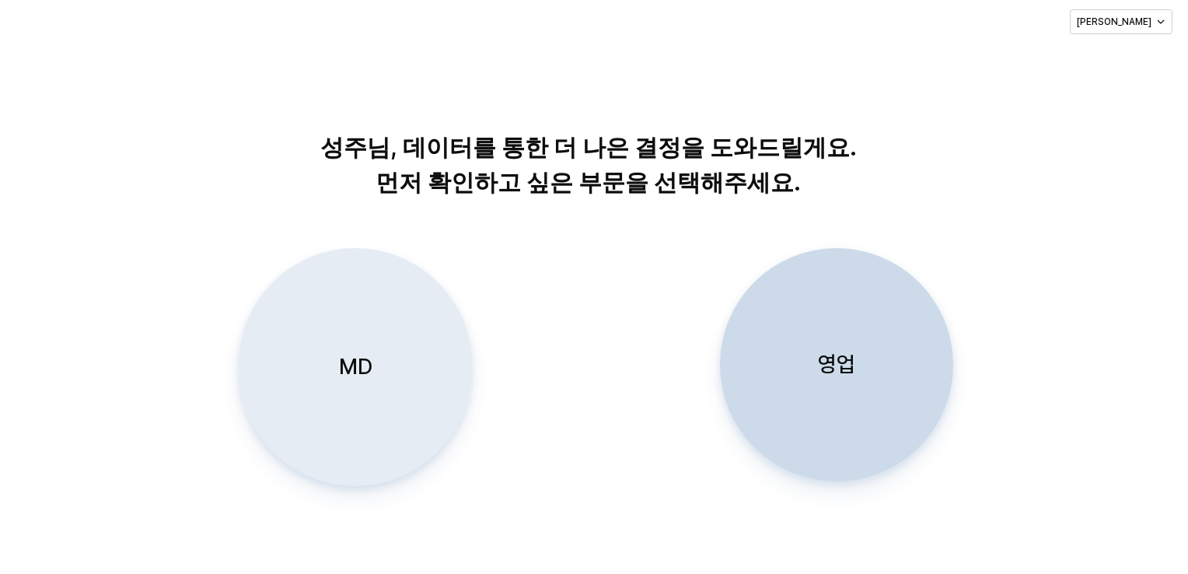  I want to click on button: 영업, so click(837, 365).